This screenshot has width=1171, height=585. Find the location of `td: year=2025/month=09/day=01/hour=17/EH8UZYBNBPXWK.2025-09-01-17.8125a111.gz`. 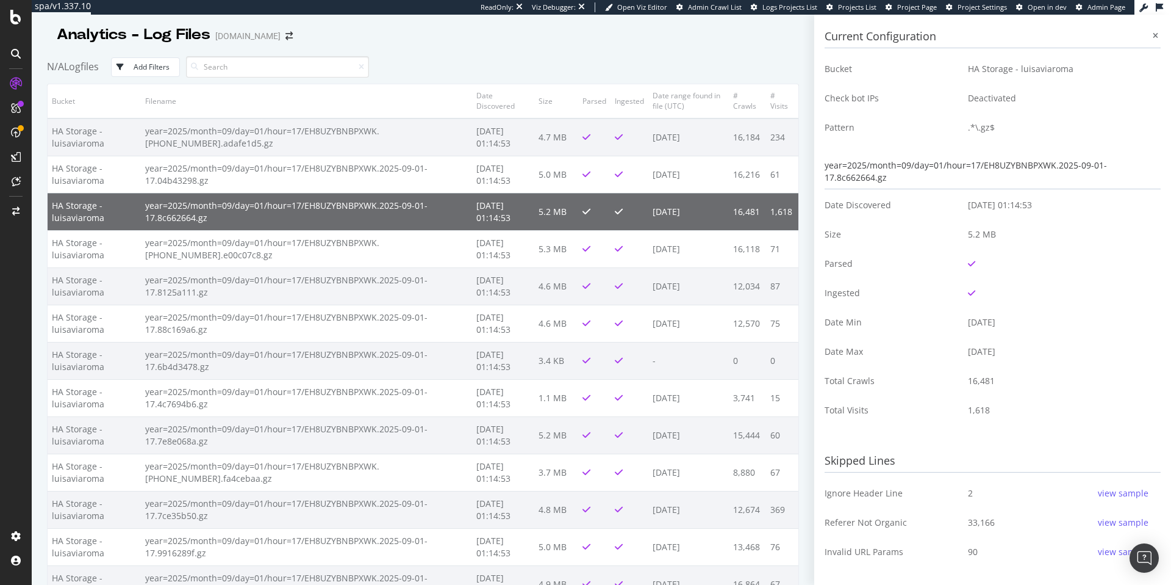

td: year=2025/month=09/day=01/hour=17/EH8UZYBNBPXWK.2025-09-01-17.8125a111.gz is located at coordinates (306, 286).